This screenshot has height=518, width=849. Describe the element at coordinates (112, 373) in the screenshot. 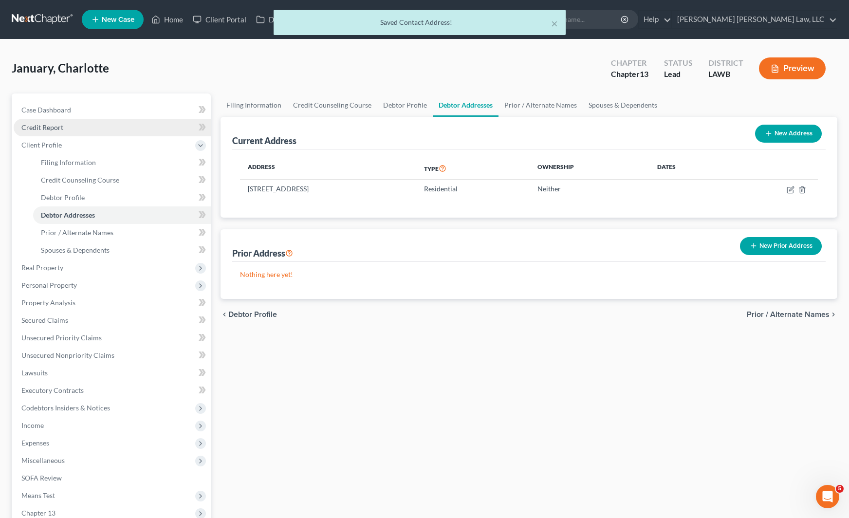

I see `a: Lawsuits` at that location.